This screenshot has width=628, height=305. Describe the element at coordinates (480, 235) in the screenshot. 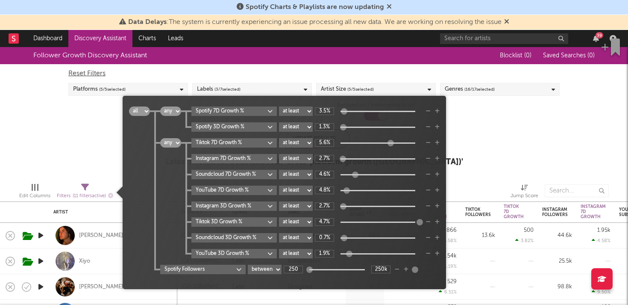

I see `div: 13.6k` at that location.